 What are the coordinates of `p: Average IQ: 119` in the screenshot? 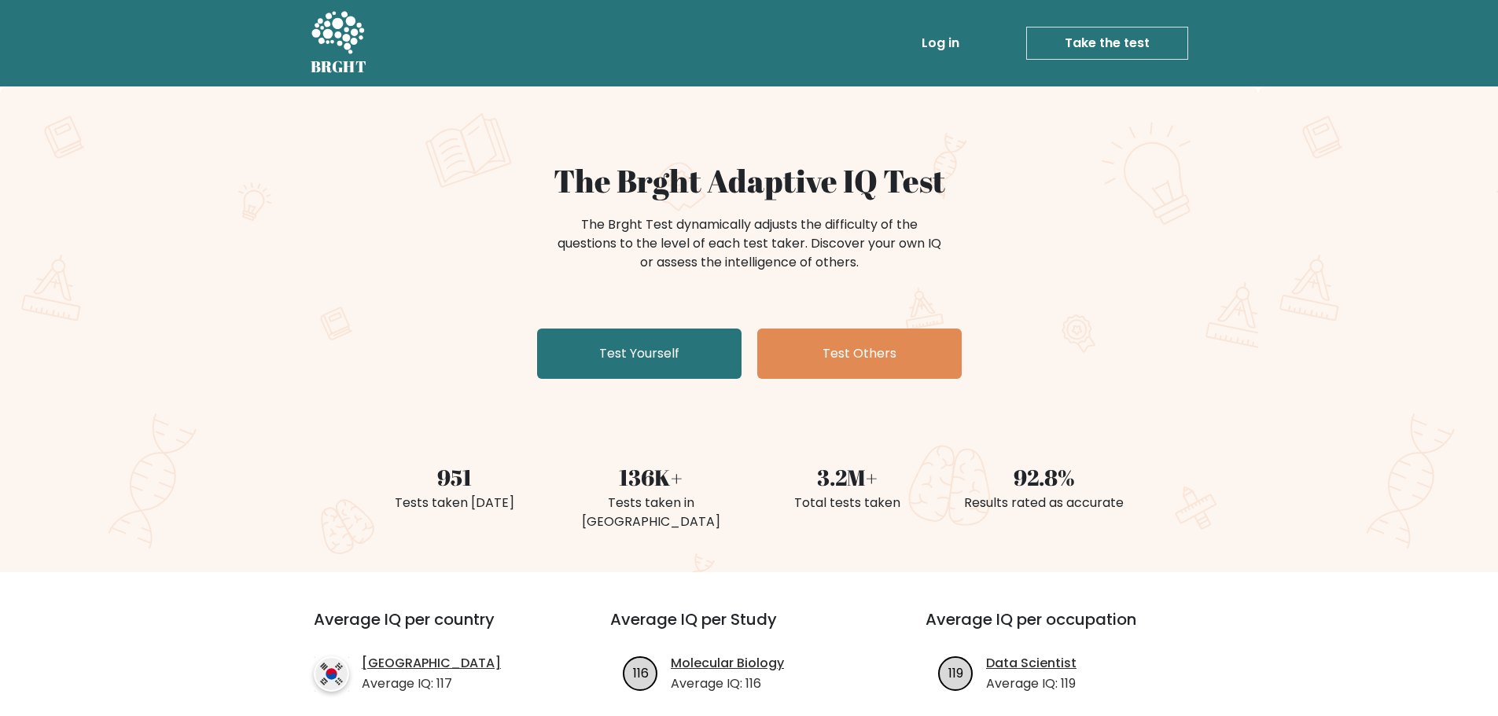 It's located at (1031, 684).